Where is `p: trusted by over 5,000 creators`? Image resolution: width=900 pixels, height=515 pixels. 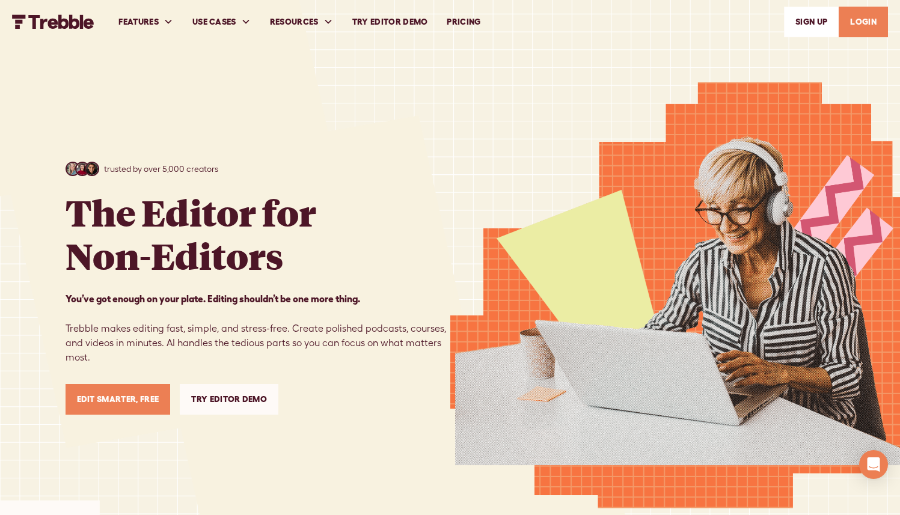
p: trusted by over 5,000 creators is located at coordinates (161, 169).